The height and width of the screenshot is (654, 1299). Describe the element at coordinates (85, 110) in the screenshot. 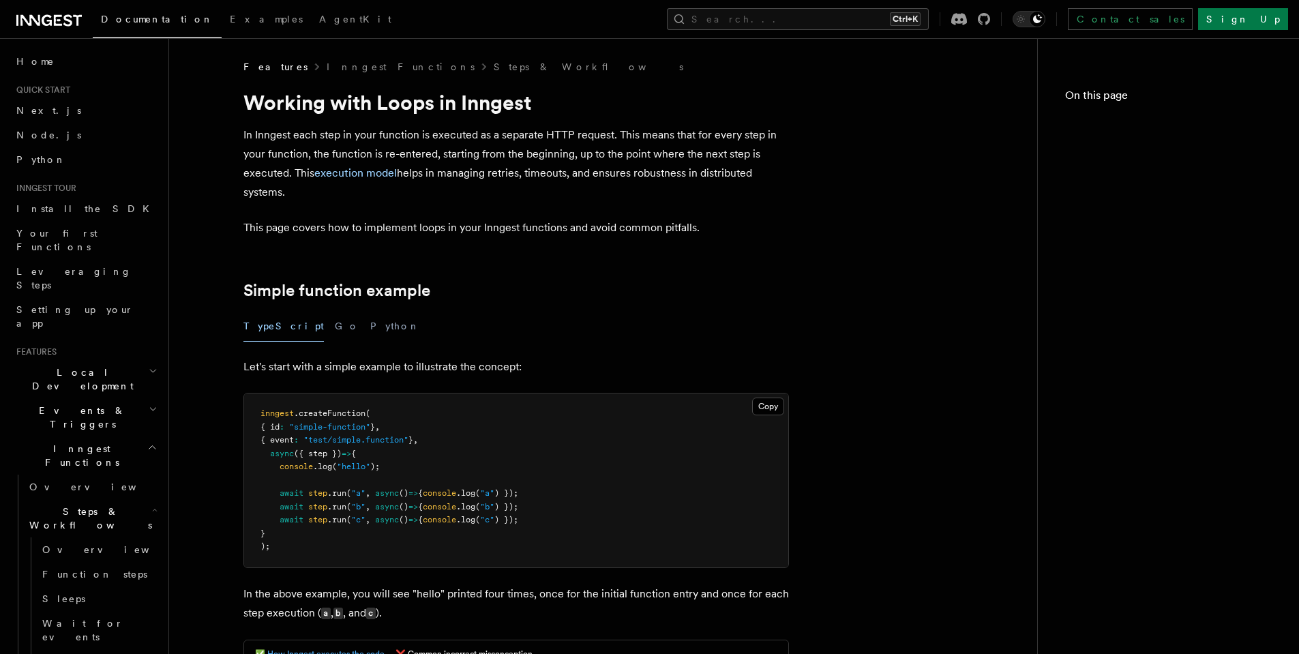

I see `a: Next.js` at that location.